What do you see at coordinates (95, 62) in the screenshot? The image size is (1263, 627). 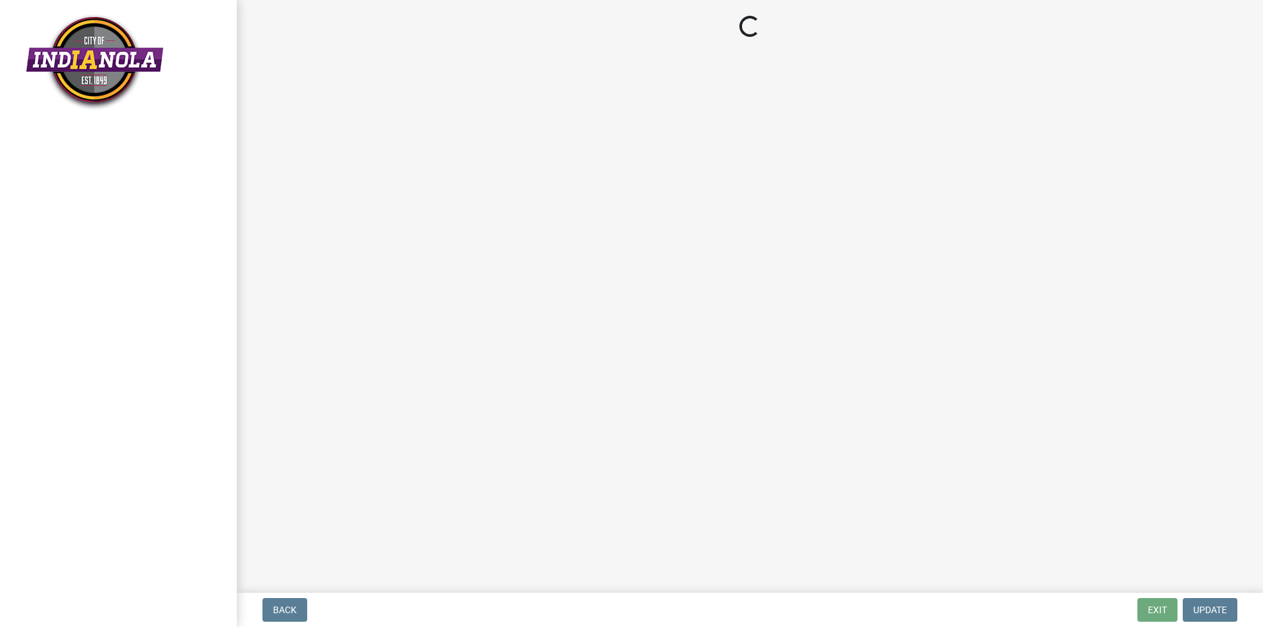 I see `img: City of Indianola, Iowa` at bounding box center [95, 62].